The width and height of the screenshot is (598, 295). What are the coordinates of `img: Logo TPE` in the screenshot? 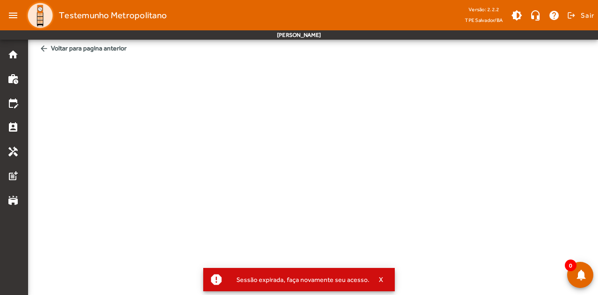 It's located at (40, 15).